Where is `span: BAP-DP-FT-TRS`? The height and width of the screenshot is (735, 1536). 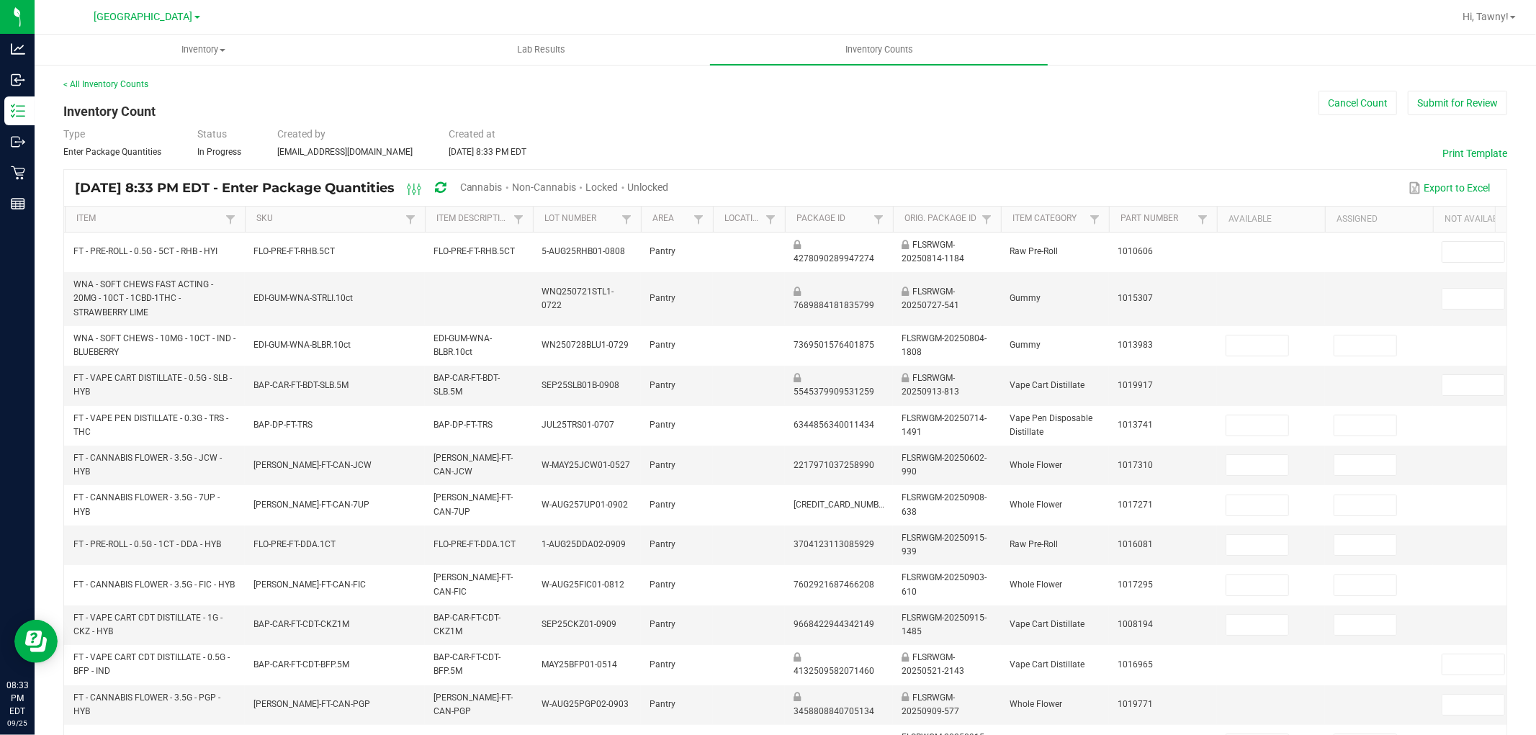
span: BAP-DP-FT-TRS is located at coordinates (463, 425).